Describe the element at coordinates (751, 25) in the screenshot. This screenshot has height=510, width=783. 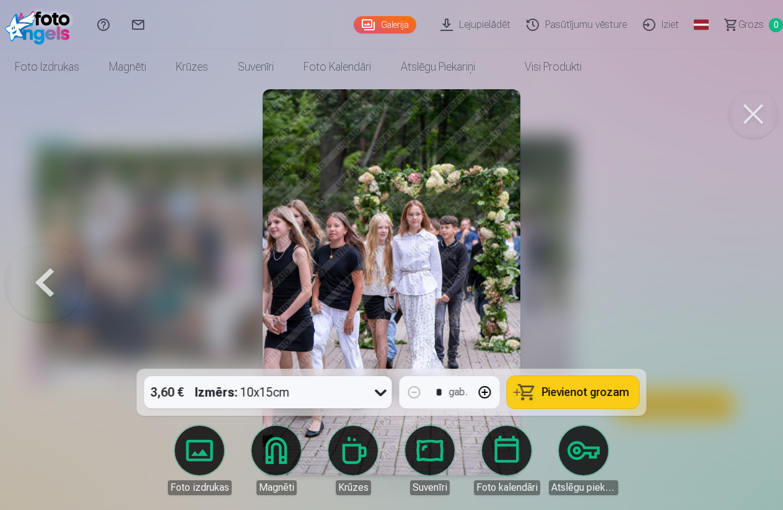
I see `span: Grozs` at that location.